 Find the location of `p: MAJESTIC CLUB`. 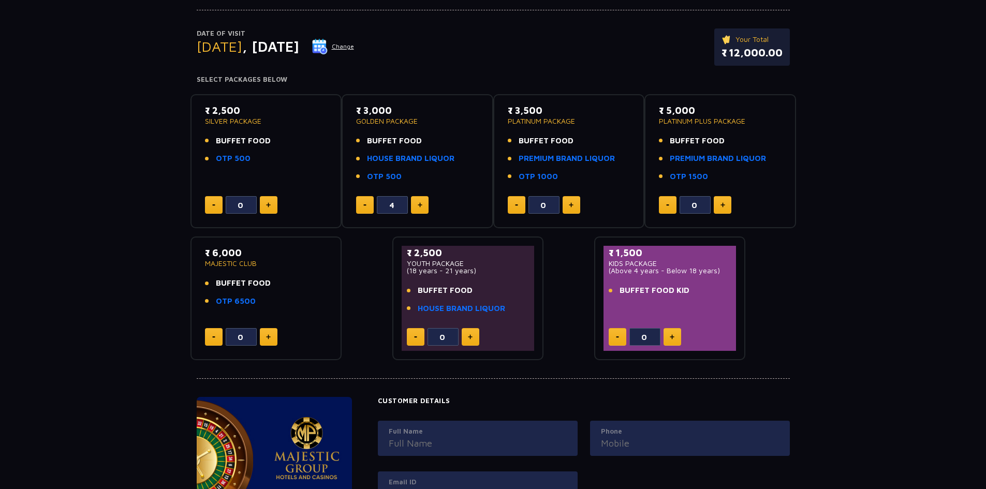

p: MAJESTIC CLUB is located at coordinates (266, 263).